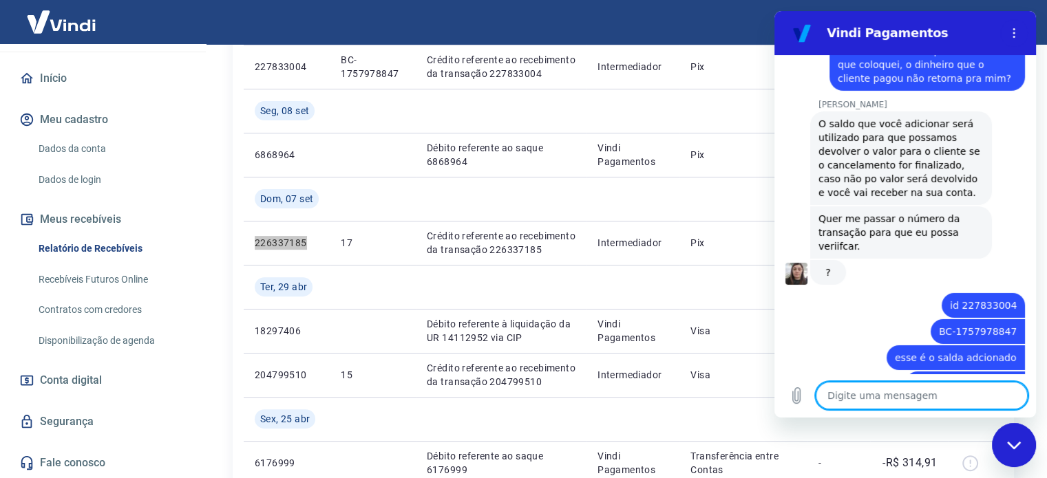 Image resolution: width=1047 pixels, height=478 pixels. What do you see at coordinates (111, 249) in the screenshot?
I see `a: Relatório de Recebíveis` at bounding box center [111, 249].